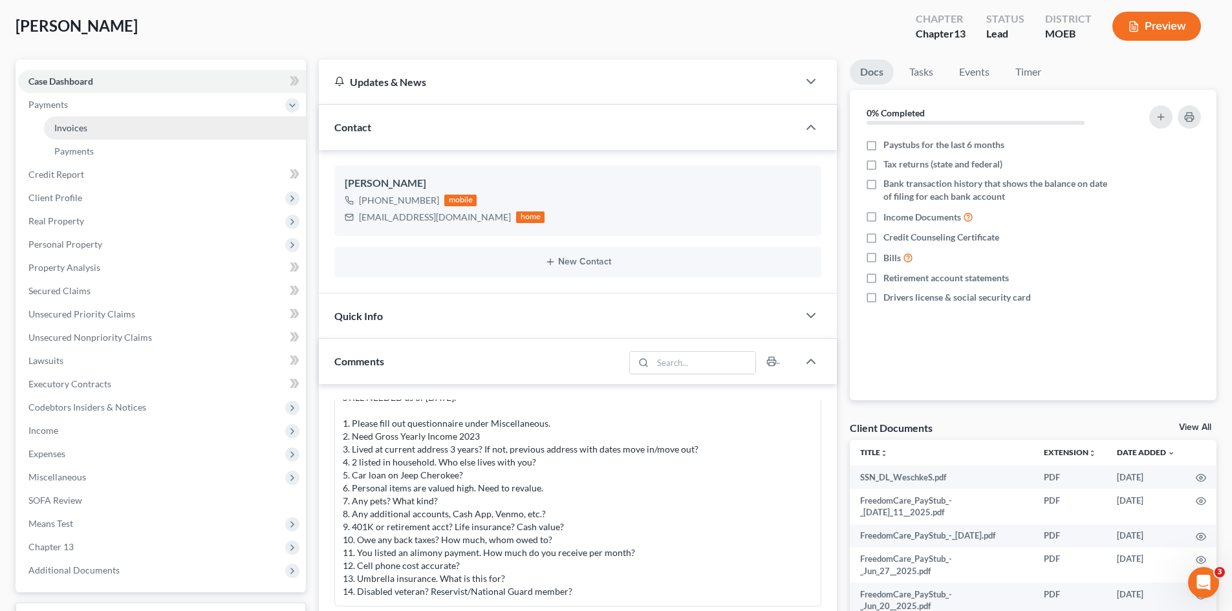 This screenshot has height=611, width=1232. Describe the element at coordinates (530, 217) in the screenshot. I see `div: home` at that location.